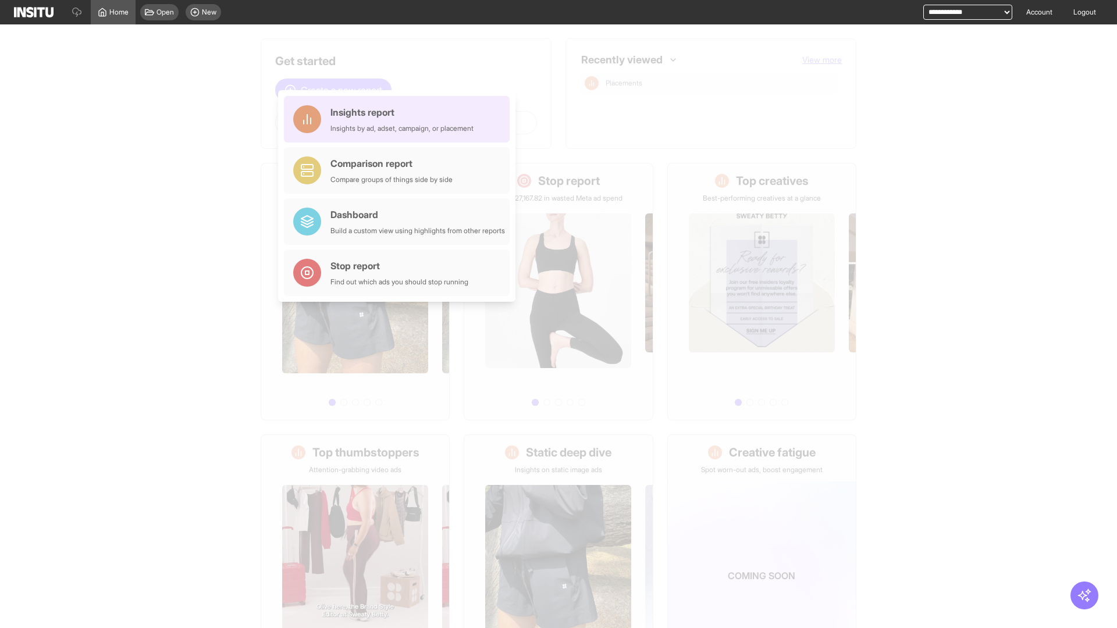 The image size is (1117, 628). Describe the element at coordinates (119, 12) in the screenshot. I see `span: Home` at that location.